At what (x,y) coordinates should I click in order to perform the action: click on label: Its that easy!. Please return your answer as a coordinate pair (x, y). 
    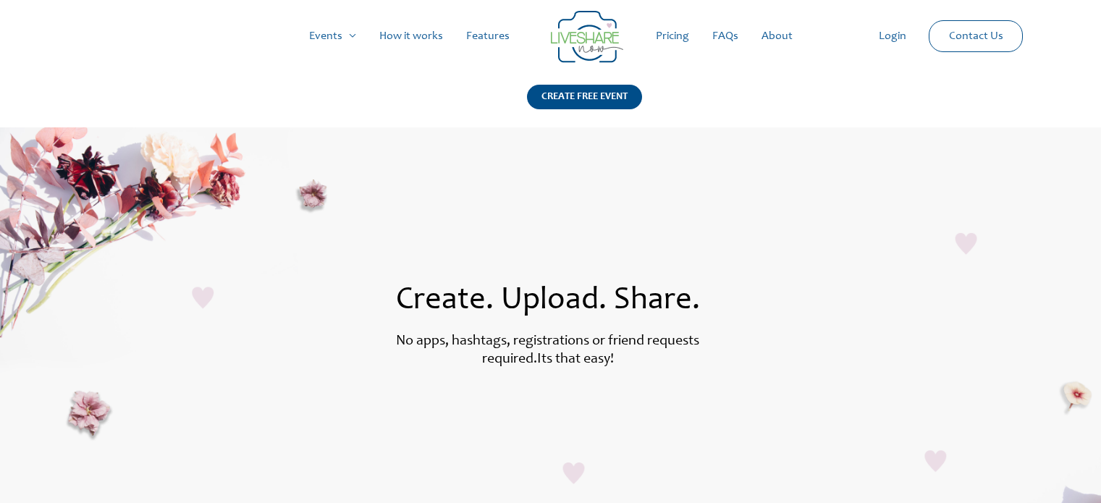
    Looking at the image, I should click on (576, 360).